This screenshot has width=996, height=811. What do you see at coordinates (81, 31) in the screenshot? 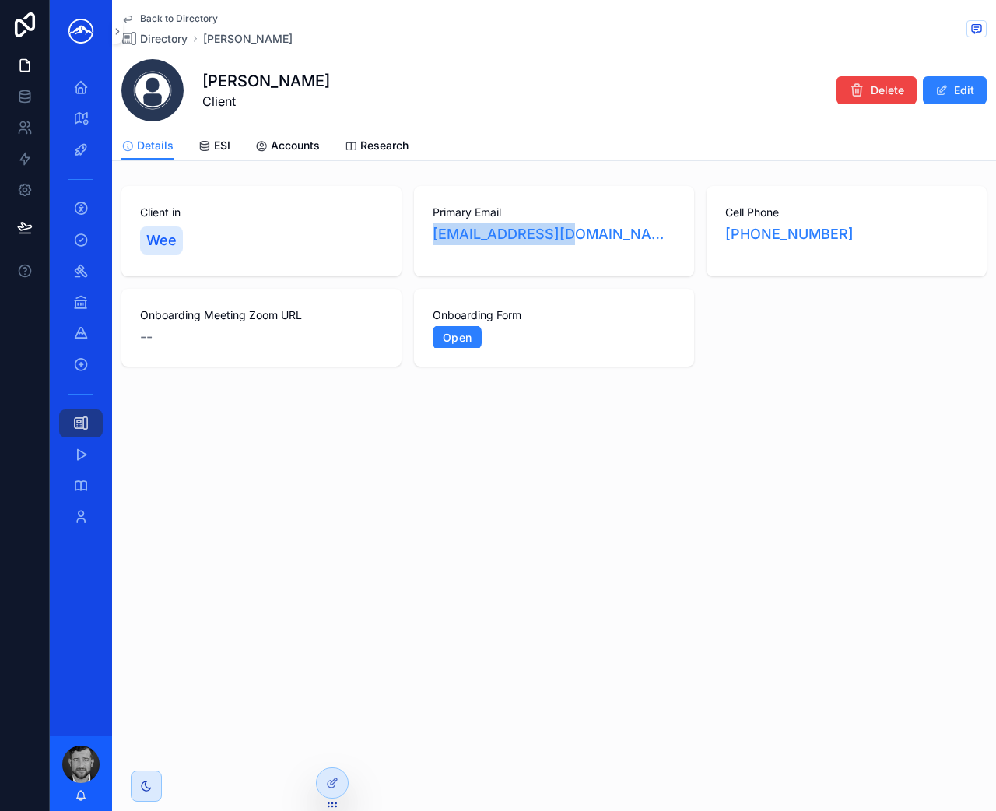
I see `img: App logo` at bounding box center [81, 31].